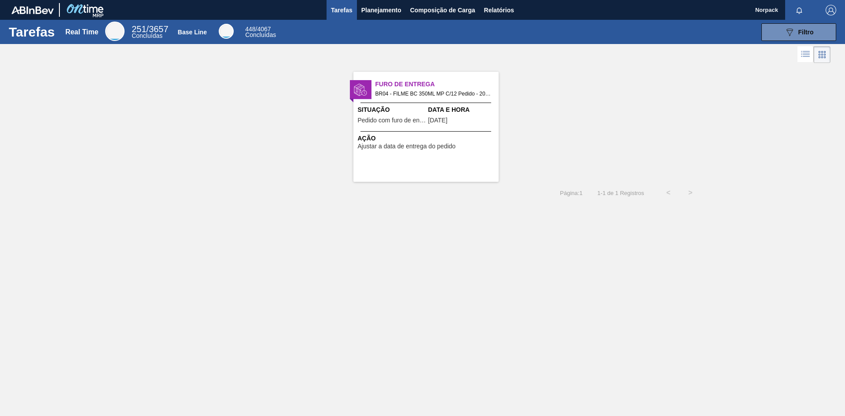 Image resolution: width=845 pixels, height=416 pixels. Describe the element at coordinates (799, 32) in the screenshot. I see `button: Filtro` at that location.